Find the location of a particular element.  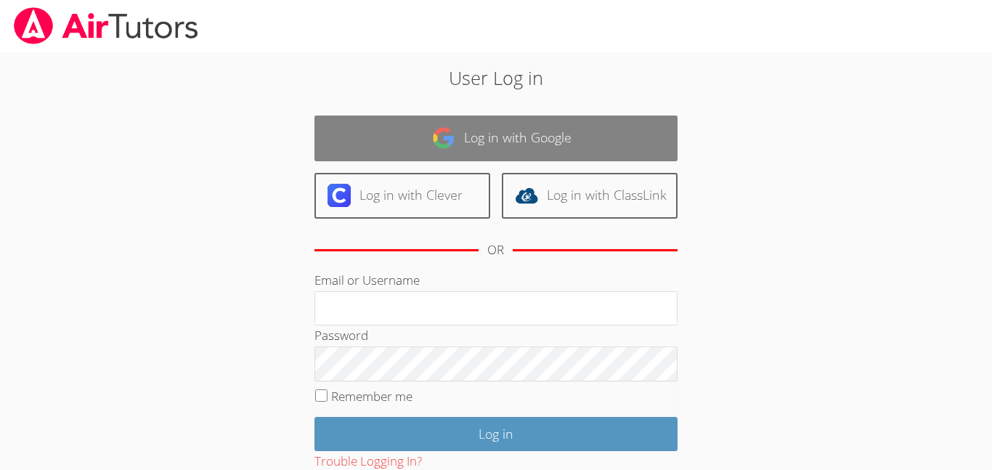

input: Log in is located at coordinates (496, 434).